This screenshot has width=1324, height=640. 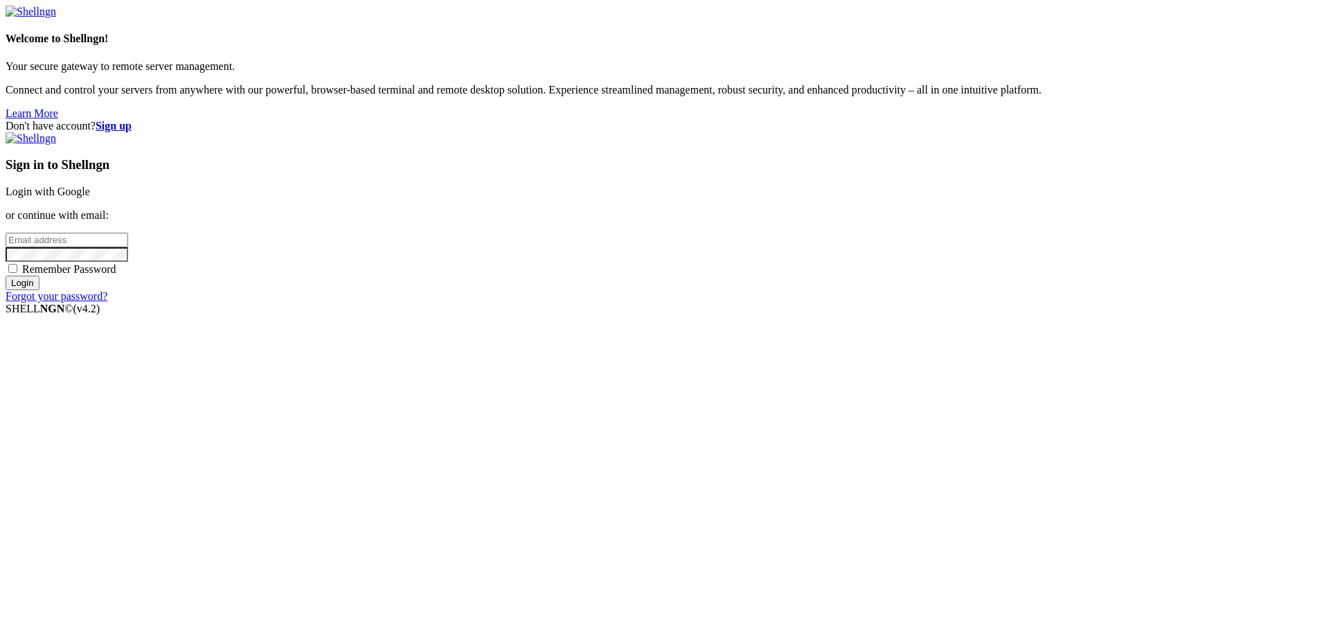 What do you see at coordinates (662, 165) in the screenshot?
I see `h3: Sign in to Shellngn` at bounding box center [662, 165].